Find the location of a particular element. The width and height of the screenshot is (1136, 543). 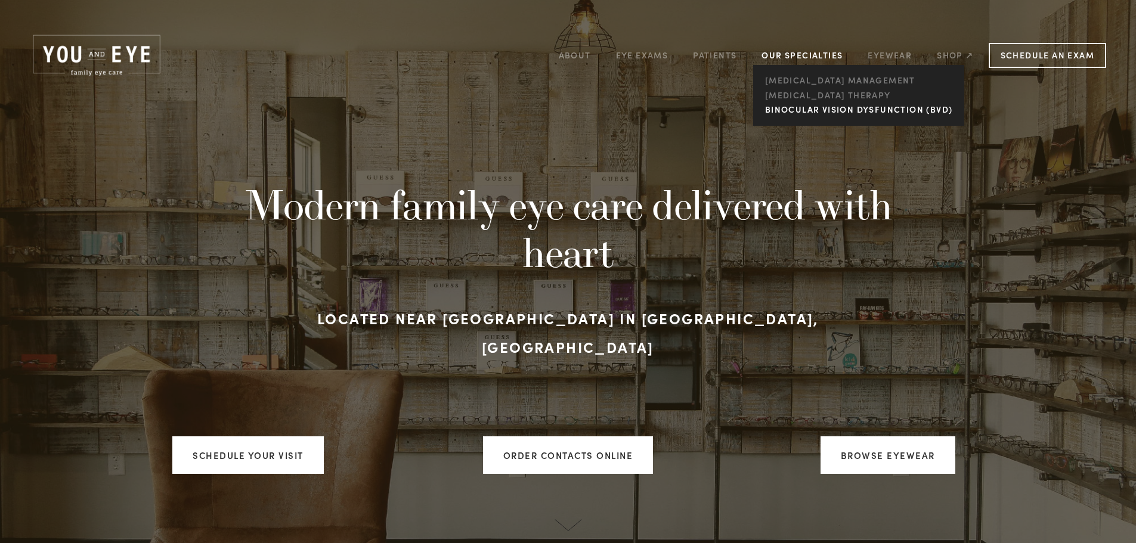

img: Rochester, MN | You and Eye | Family Eye Care is located at coordinates (97, 55).